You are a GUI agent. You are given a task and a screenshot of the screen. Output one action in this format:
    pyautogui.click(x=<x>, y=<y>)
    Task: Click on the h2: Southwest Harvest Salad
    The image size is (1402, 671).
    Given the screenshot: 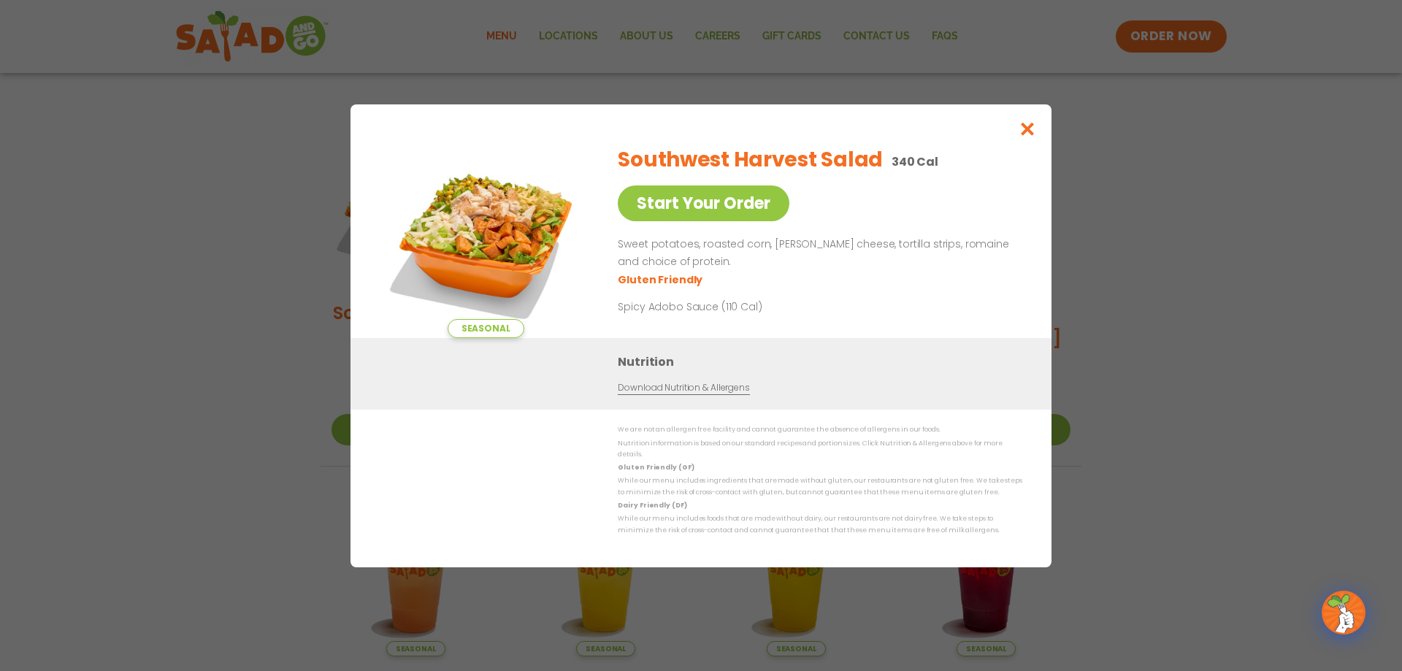 What is the action you would take?
    pyautogui.click(x=750, y=160)
    